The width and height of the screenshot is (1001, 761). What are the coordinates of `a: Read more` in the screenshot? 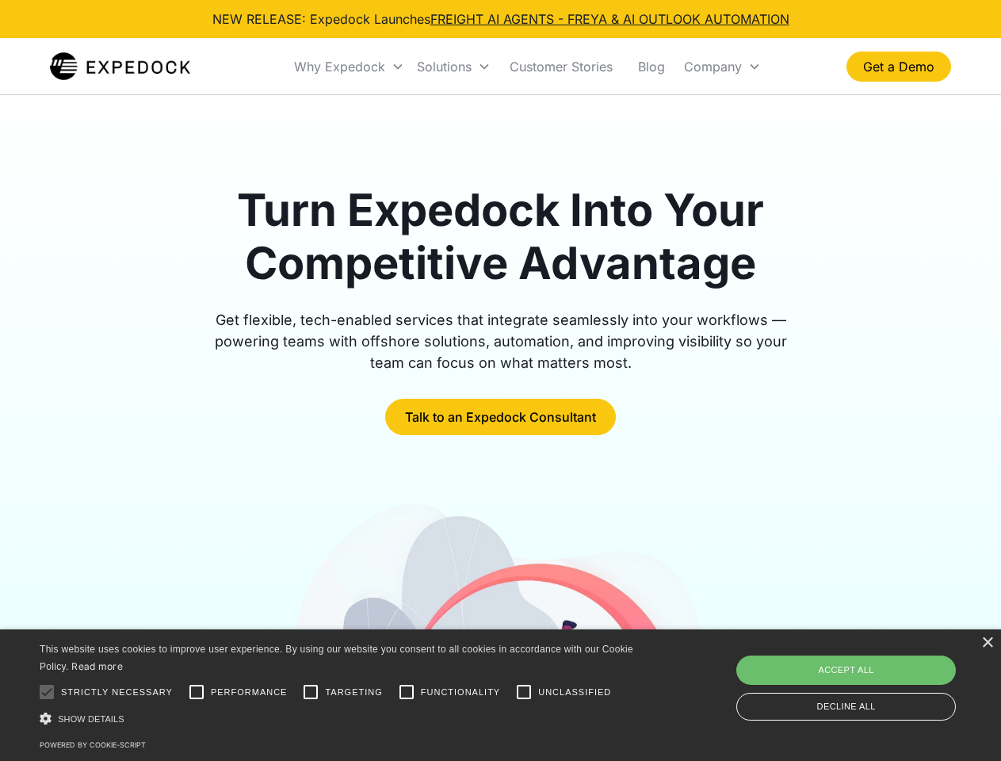 It's located at (97, 666).